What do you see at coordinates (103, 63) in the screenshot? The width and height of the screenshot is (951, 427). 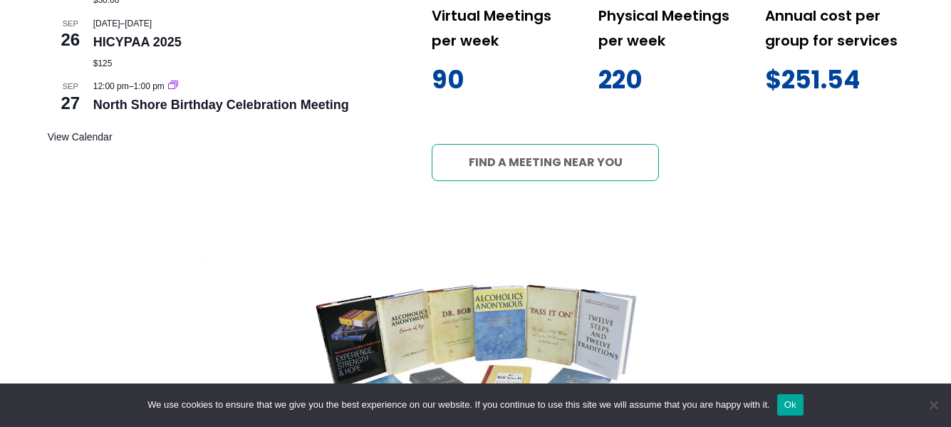 I see `span: $125` at bounding box center [103, 63].